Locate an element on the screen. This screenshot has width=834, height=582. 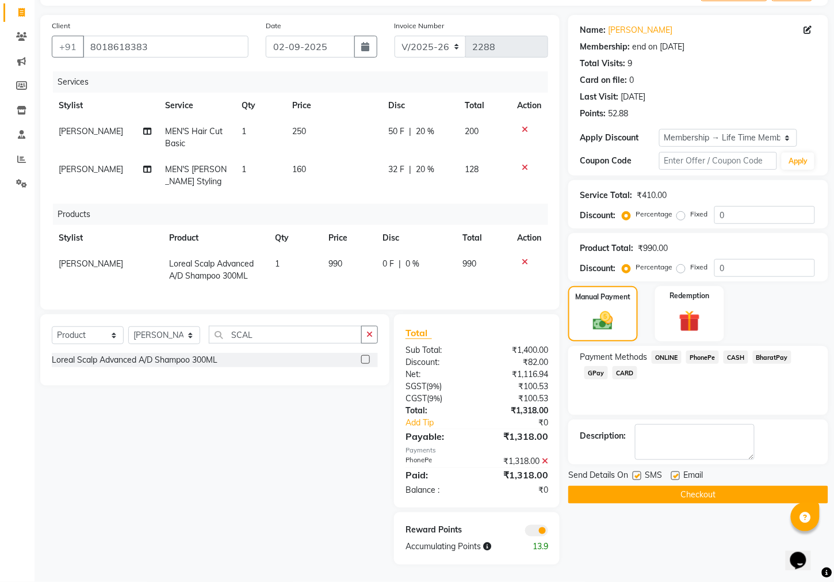
label: Manual Payment is located at coordinates (604, 297).